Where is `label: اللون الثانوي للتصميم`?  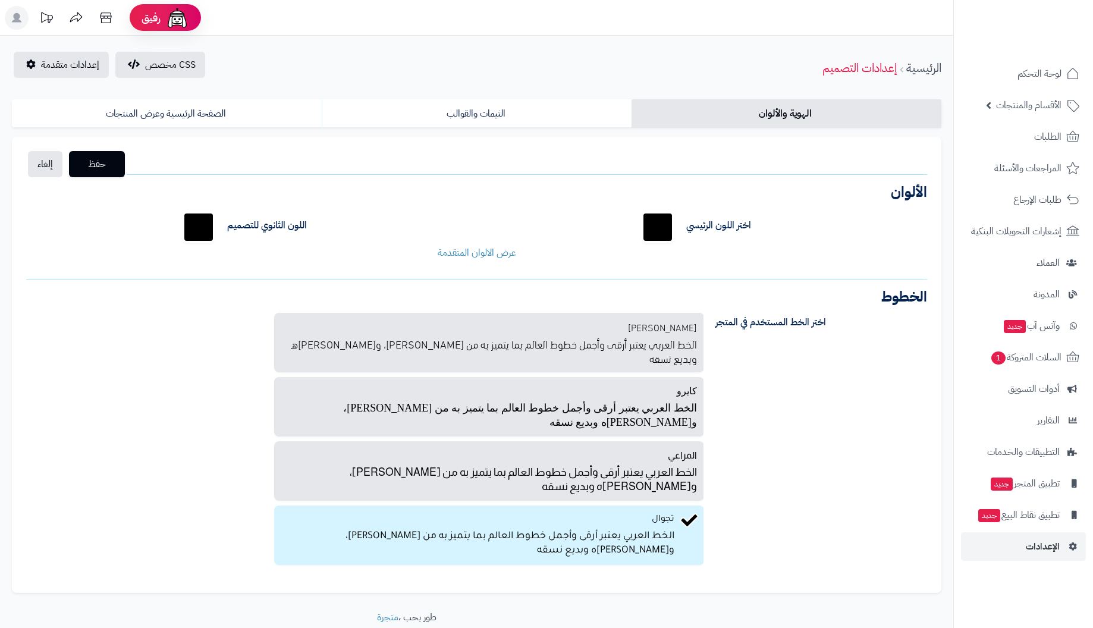 label: اللون الثانوي للتصميم is located at coordinates (267, 225).